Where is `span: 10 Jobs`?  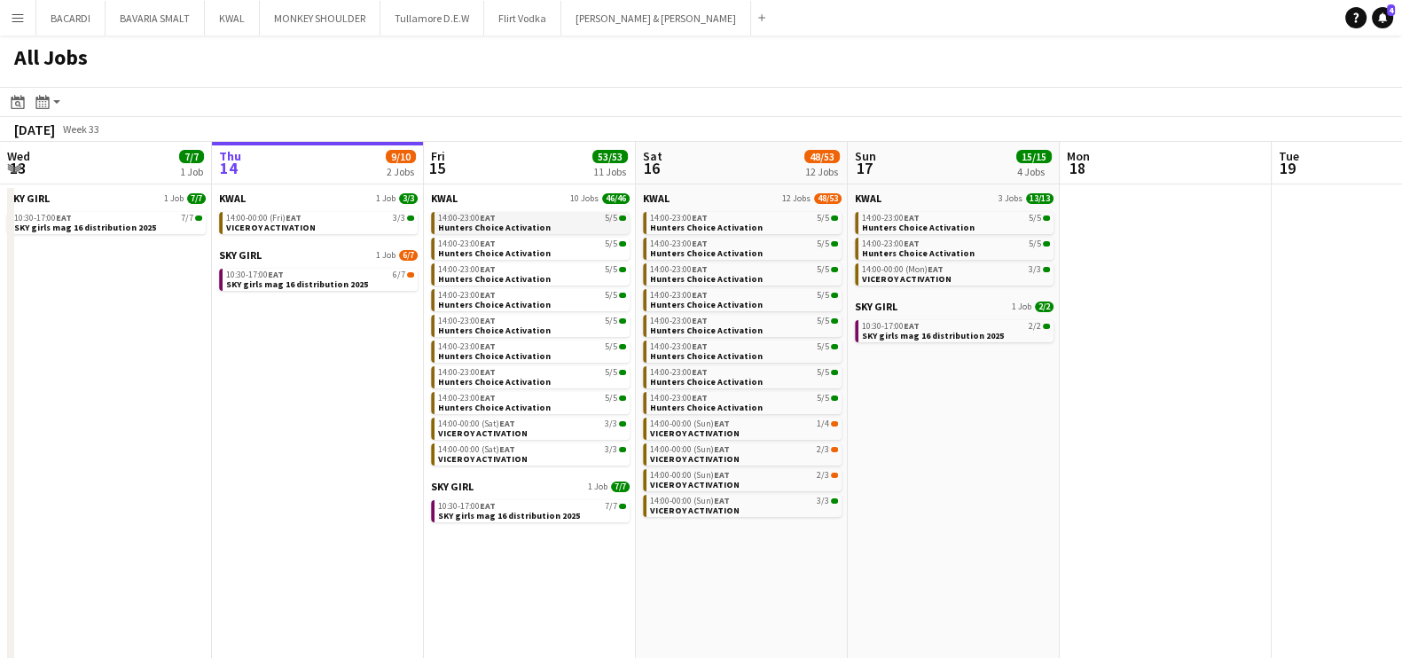 span: 10 Jobs is located at coordinates (584, 199).